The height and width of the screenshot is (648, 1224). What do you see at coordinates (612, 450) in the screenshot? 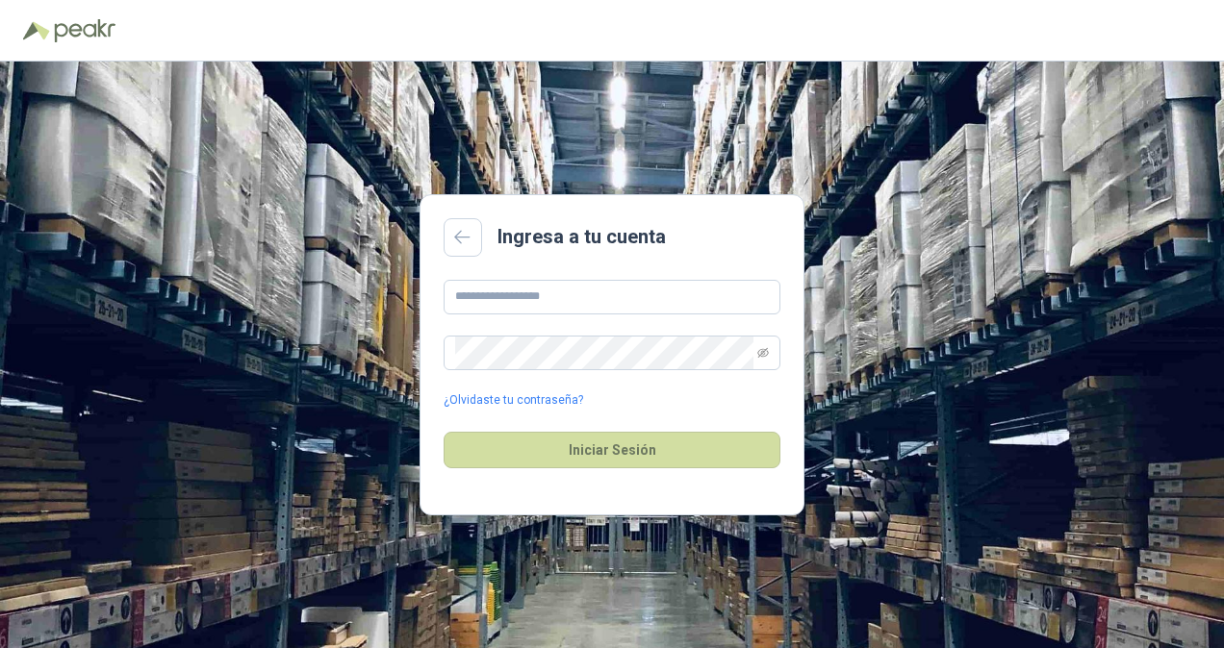
I see `button: Iniciar Sesión` at bounding box center [612, 450].